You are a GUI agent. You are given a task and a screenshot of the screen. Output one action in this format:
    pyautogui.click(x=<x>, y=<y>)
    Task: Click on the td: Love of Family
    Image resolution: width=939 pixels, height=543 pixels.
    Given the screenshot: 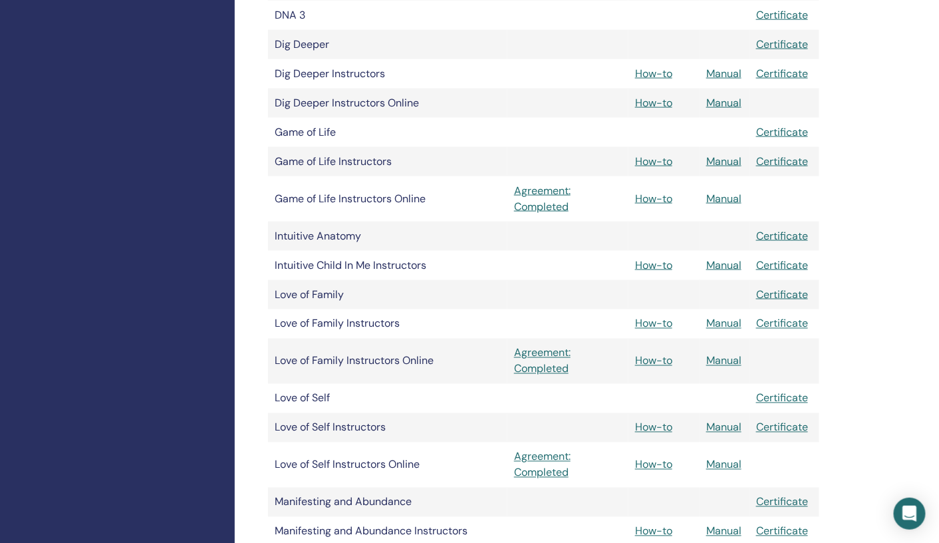 What is the action you would take?
    pyautogui.click(x=388, y=295)
    